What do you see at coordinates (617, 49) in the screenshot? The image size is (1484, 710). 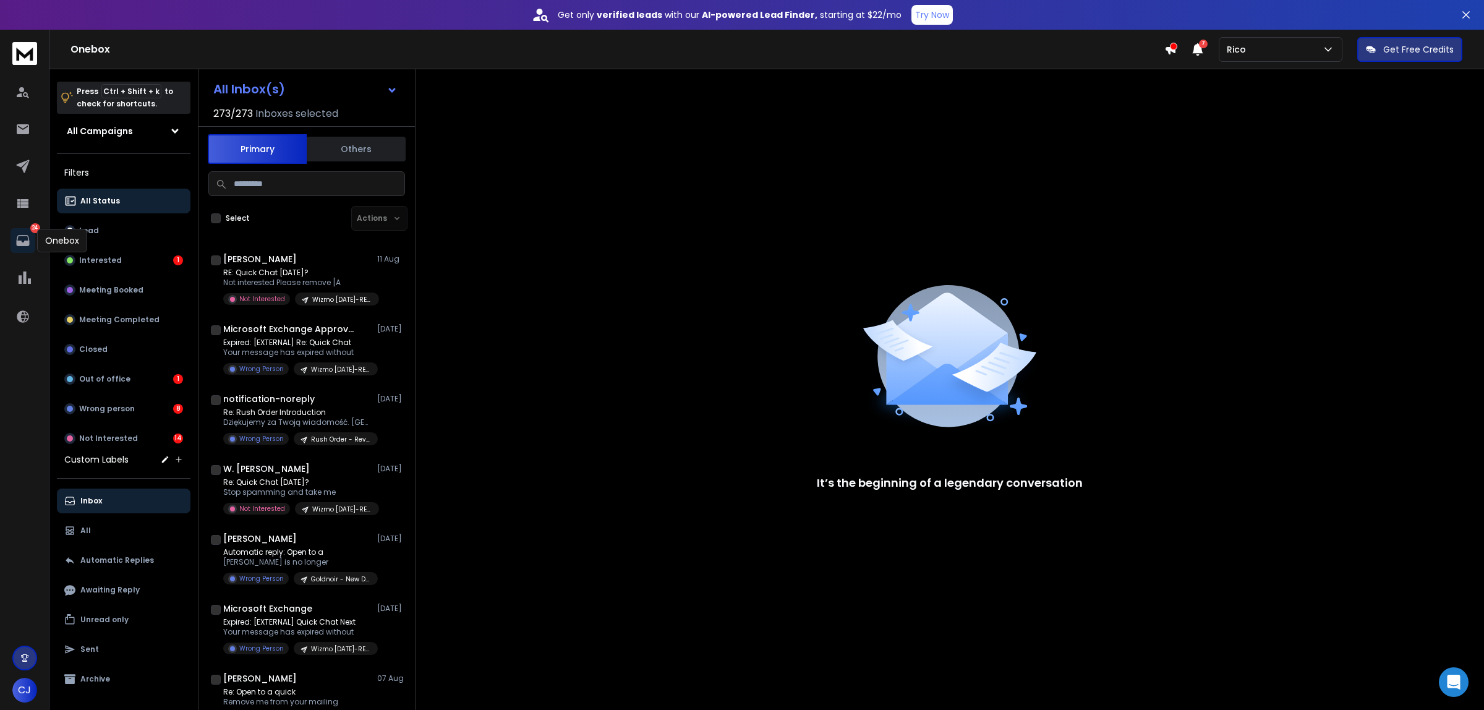 I see `h1: Onebox` at bounding box center [617, 49].